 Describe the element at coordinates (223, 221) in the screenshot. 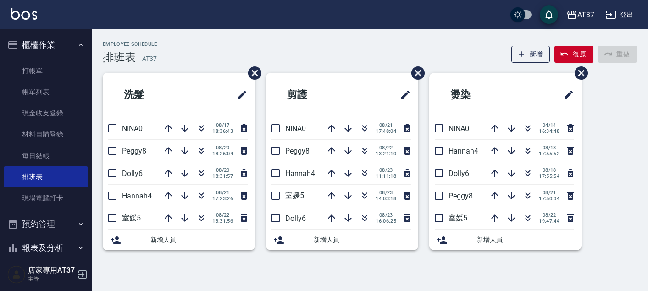

I see `span: 13:31:56` at that location.